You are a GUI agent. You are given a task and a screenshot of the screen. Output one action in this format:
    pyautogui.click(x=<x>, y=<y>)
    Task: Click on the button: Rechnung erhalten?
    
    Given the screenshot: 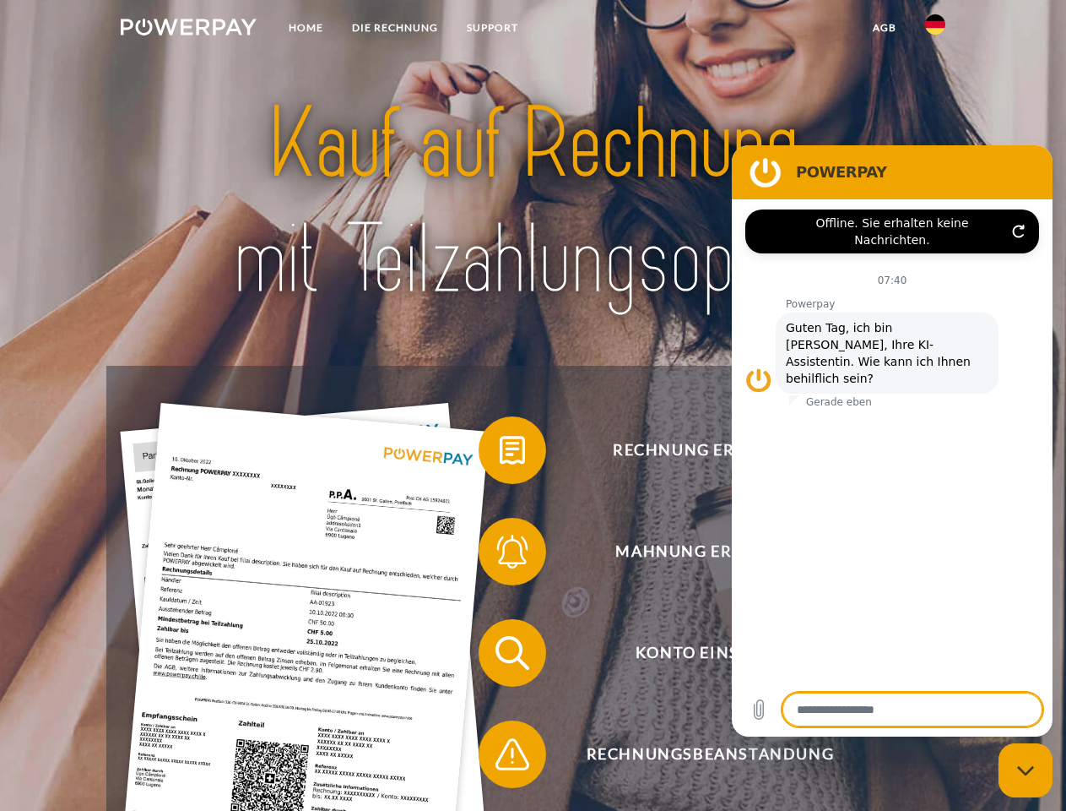 What is the action you would take?
    pyautogui.click(x=698, y=450)
    